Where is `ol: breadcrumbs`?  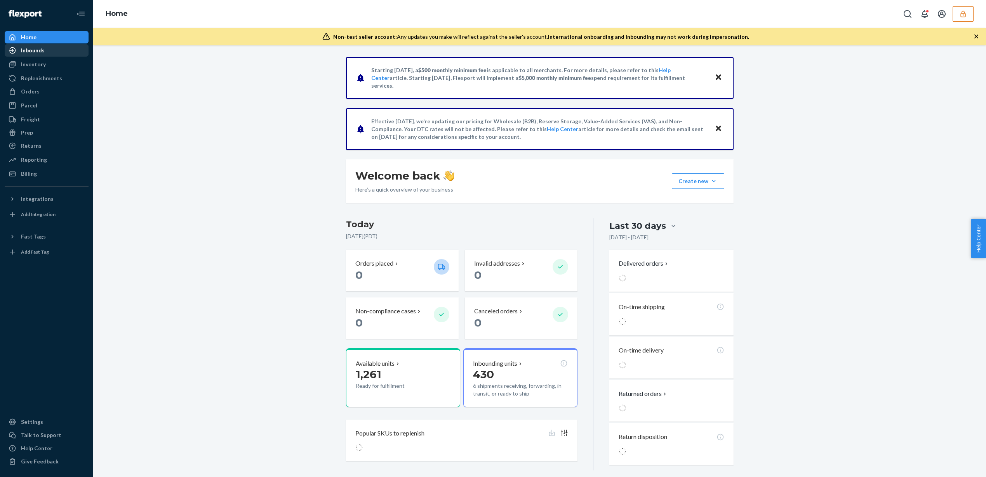
ol: breadcrumbs is located at coordinates (116, 14).